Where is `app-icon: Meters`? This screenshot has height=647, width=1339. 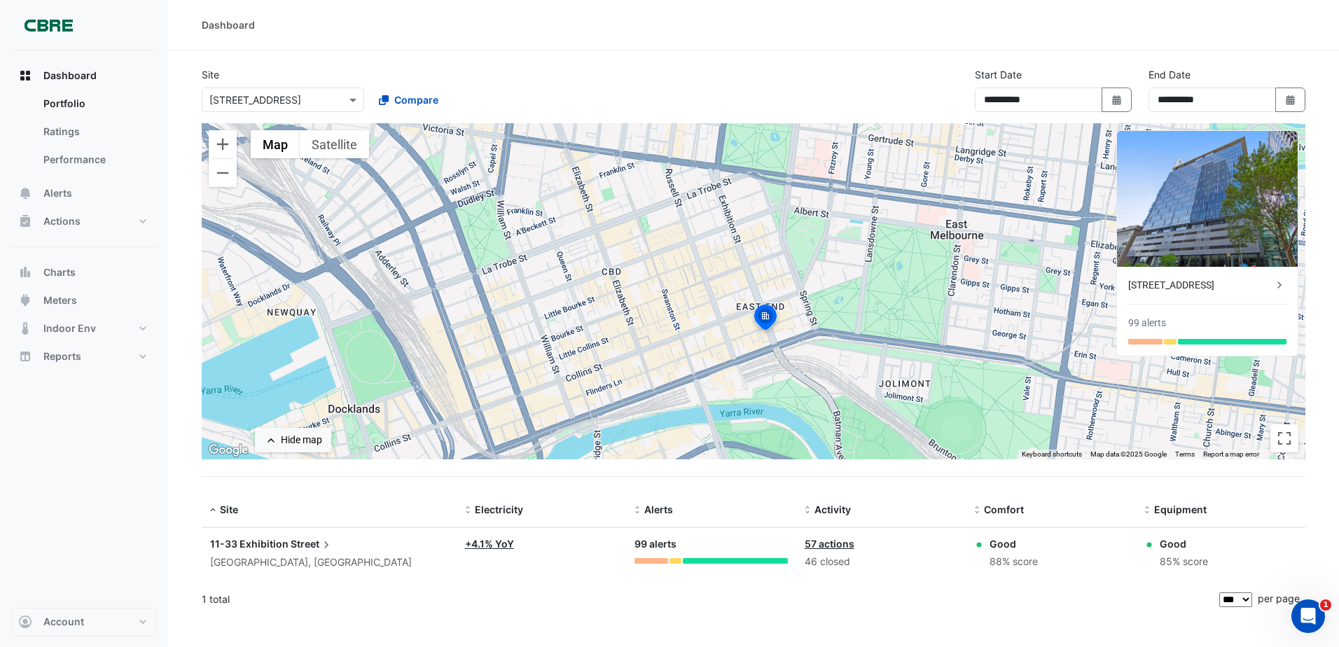
app-icon: Meters is located at coordinates (25, 301).